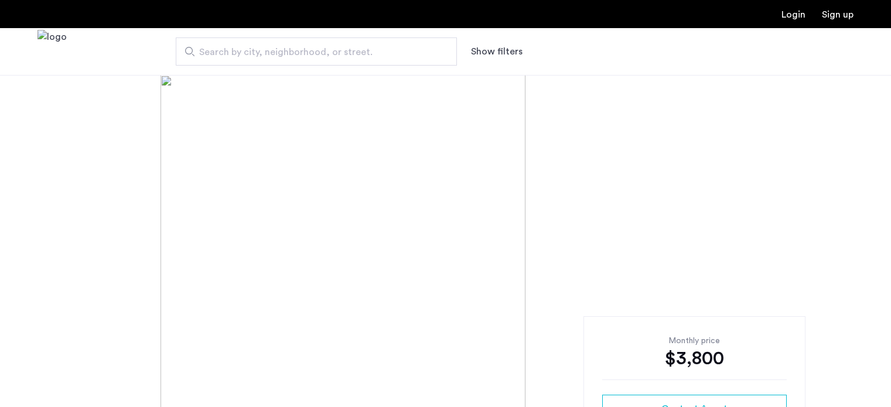  What do you see at coordinates (694, 359) in the screenshot?
I see `div: $3,800` at bounding box center [694, 359].